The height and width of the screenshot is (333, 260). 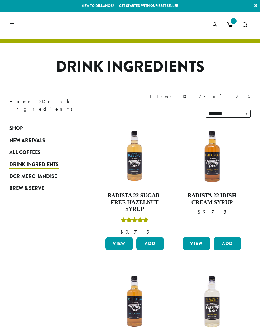 I want to click on a: New Arrivals, so click(x=43, y=140).